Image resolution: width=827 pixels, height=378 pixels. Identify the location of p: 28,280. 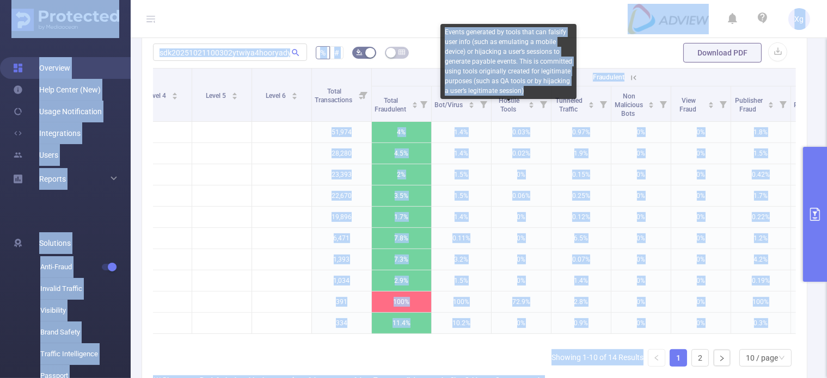
(341, 153).